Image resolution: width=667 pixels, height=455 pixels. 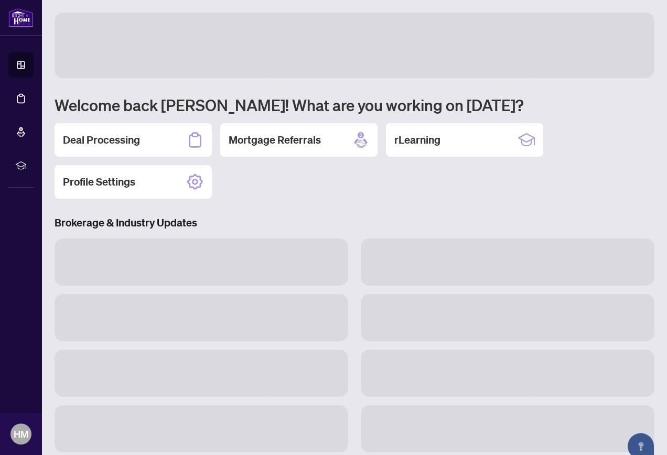 What do you see at coordinates (99, 182) in the screenshot?
I see `h2: Profile Settings` at bounding box center [99, 182].